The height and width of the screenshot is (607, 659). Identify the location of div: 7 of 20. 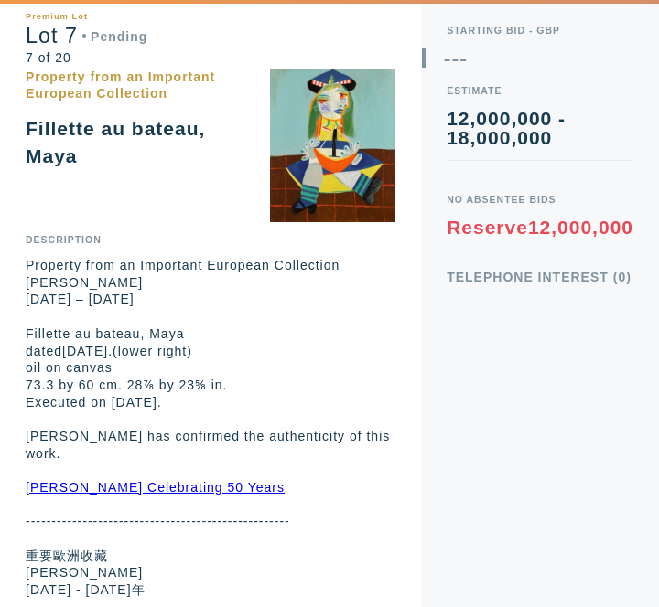
(86, 58).